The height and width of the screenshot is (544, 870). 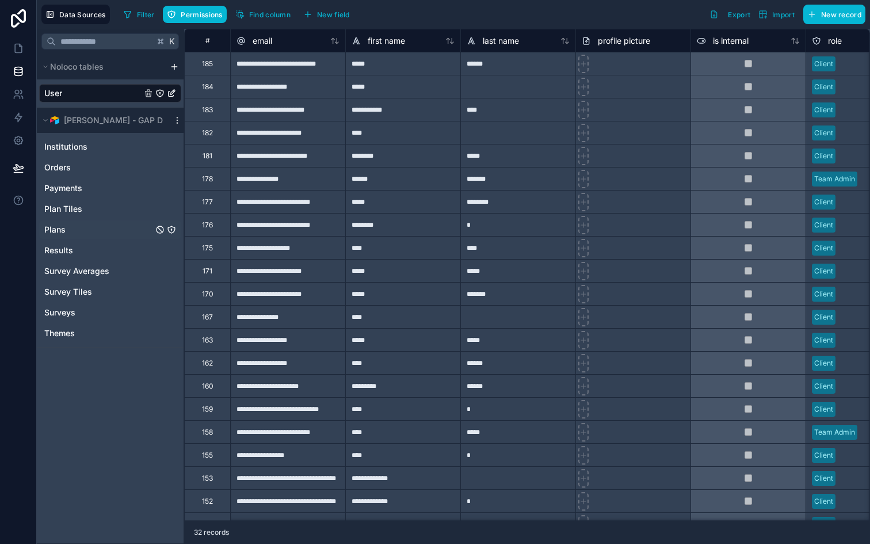 What do you see at coordinates (195, 14) in the screenshot?
I see `button: Permissions` at bounding box center [195, 14].